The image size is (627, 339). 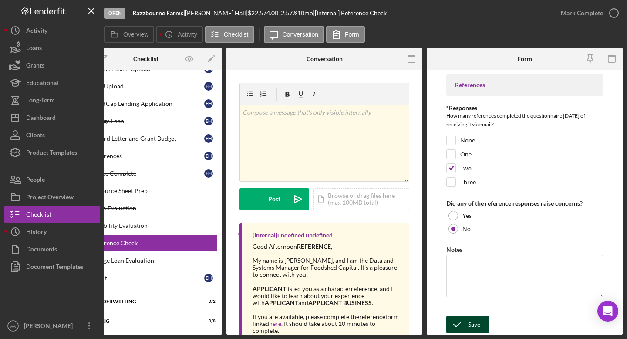 I want to click on label: Overview, so click(x=136, y=34).